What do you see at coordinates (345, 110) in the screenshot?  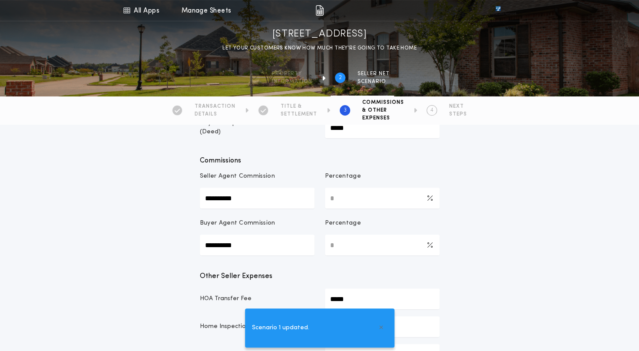 I see `h2: 3` at bounding box center [345, 110].